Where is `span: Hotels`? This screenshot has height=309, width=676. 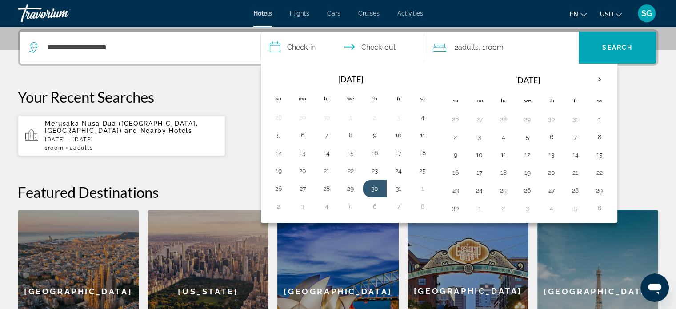
span: Hotels is located at coordinates (263, 13).